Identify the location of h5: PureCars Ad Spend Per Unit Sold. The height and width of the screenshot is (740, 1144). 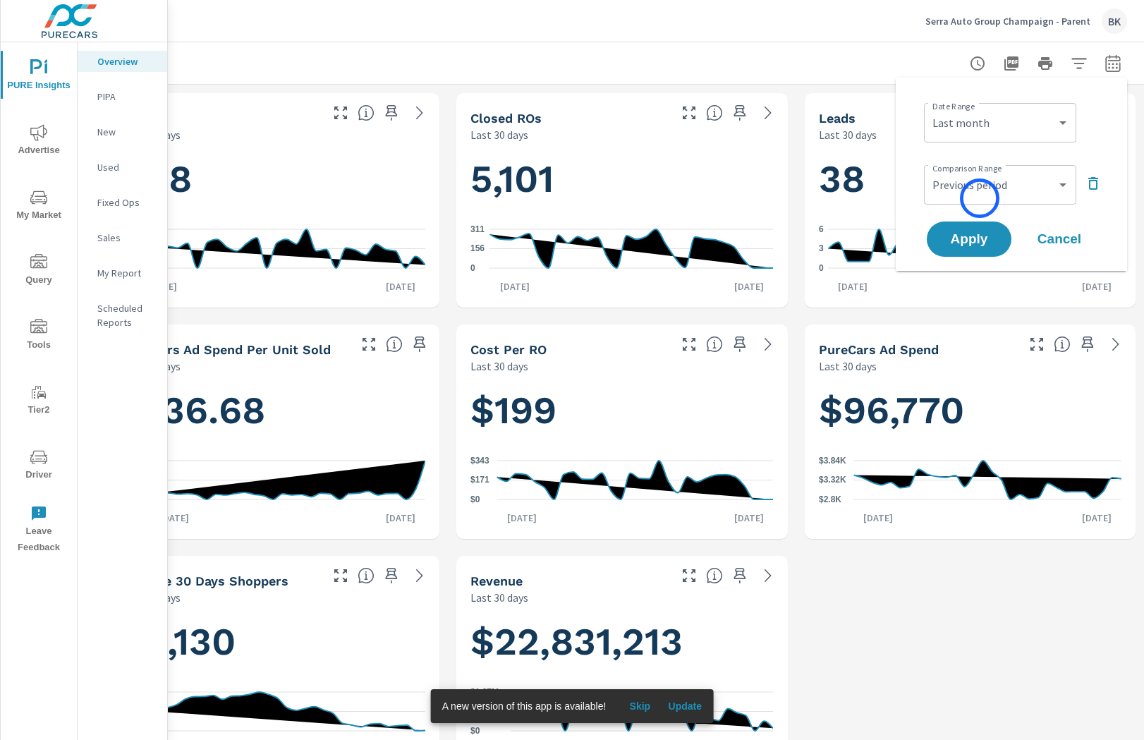
(226, 349).